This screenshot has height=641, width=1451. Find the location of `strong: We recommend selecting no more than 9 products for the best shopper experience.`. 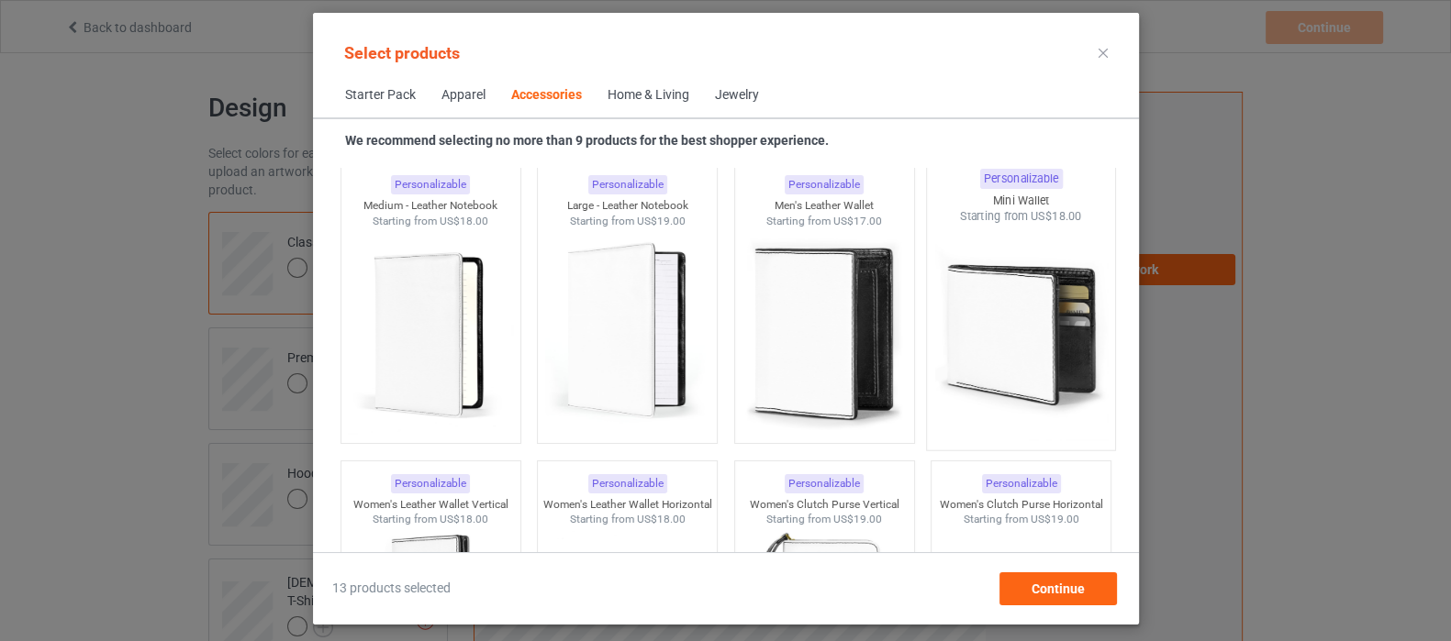

strong: We recommend selecting no more than 9 products for the best shopper experience. is located at coordinates (586, 140).